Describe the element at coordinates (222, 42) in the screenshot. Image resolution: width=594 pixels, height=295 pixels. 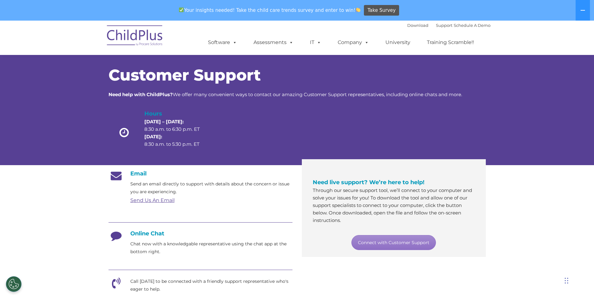
I see `a: Software` at that location.